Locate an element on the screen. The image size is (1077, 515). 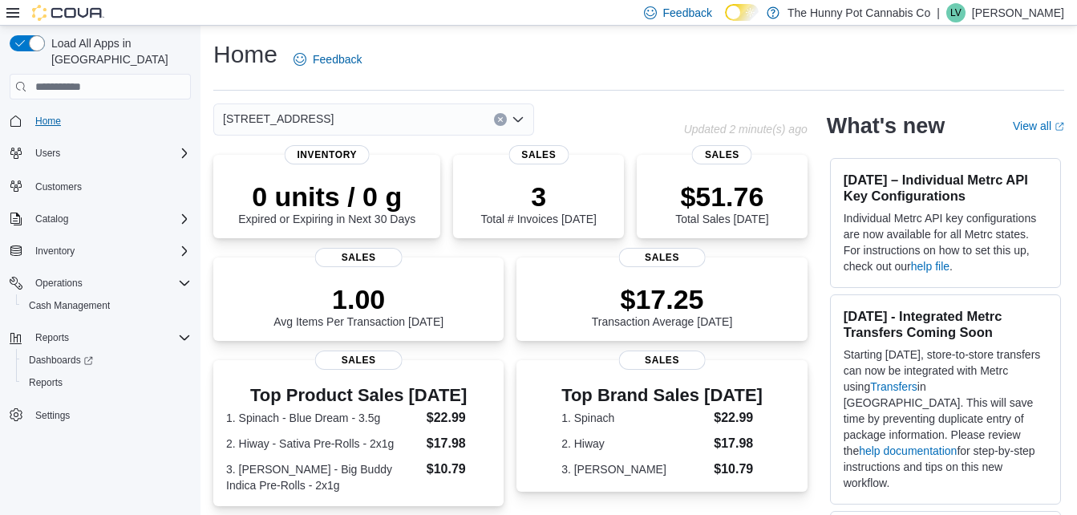
a: help file is located at coordinates (930, 266).